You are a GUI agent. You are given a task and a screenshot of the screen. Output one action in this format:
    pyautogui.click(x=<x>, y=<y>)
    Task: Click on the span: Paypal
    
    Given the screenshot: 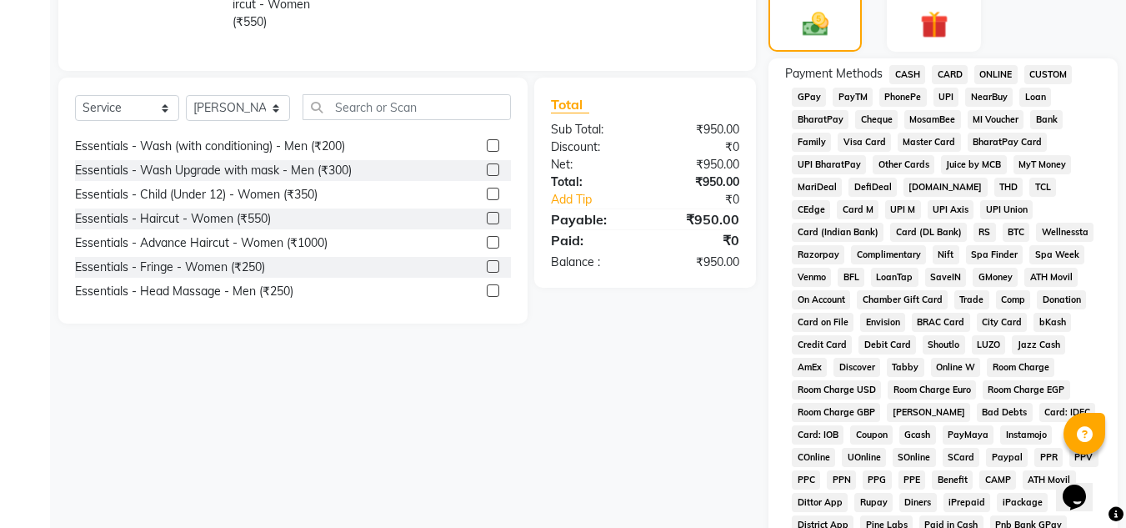 What is the action you would take?
    pyautogui.click(x=1007, y=457)
    